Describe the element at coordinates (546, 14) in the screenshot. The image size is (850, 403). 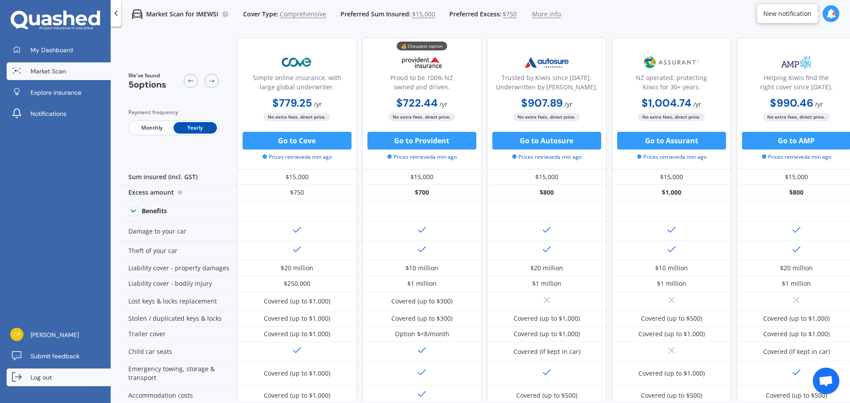
I see `span: More info` at that location.